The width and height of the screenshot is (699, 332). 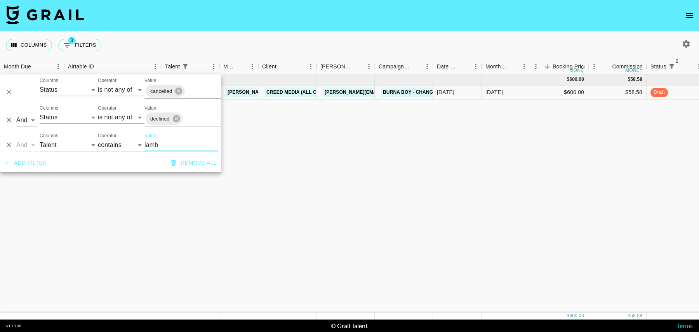 I want to click on div: Sep '25, so click(x=494, y=92).